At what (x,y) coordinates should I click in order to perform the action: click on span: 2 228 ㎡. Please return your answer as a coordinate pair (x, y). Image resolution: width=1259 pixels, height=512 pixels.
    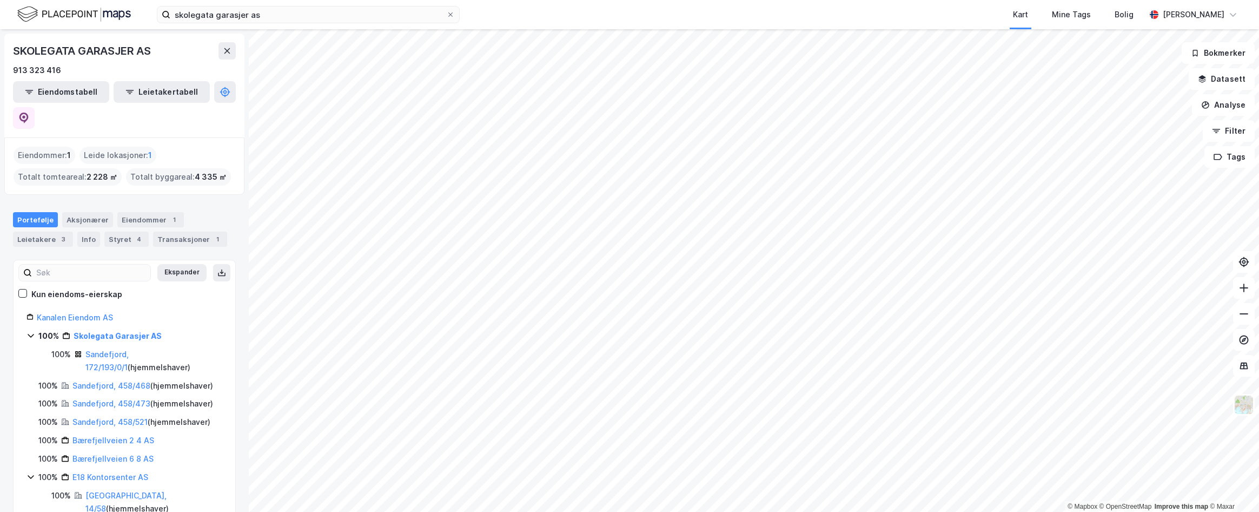
    Looking at the image, I should click on (102, 177).